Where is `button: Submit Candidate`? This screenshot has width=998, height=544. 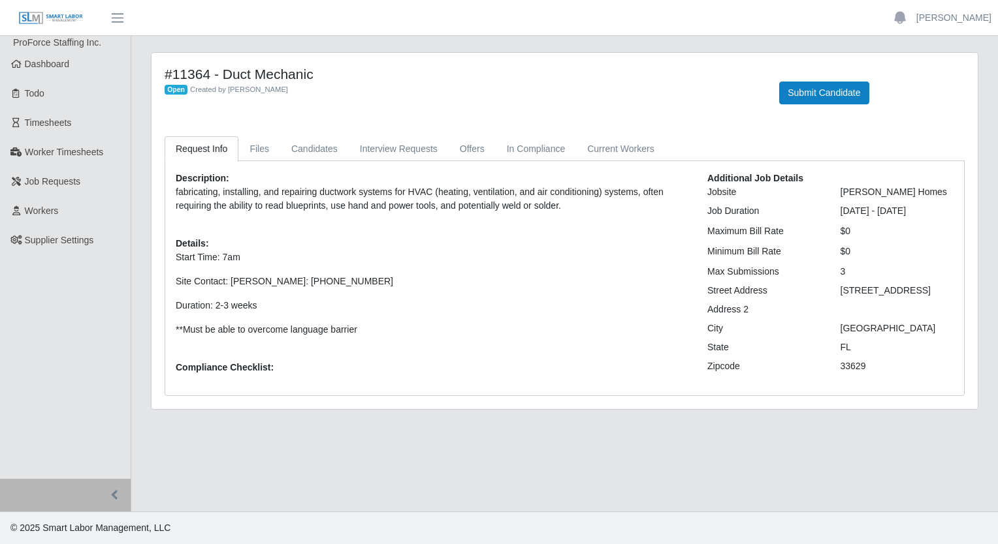
button: Submit Candidate is located at coordinates (823, 93).